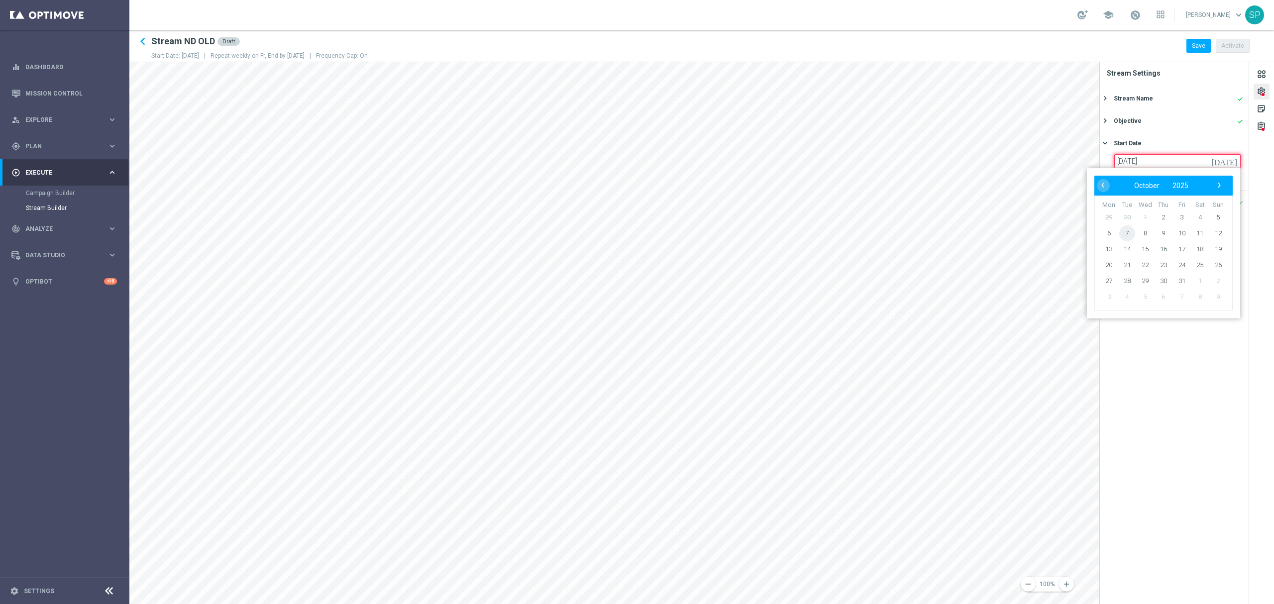 Image resolution: width=1274 pixels, height=604 pixels. What do you see at coordinates (16, 146) in the screenshot?
I see `i: gps_fixed` at bounding box center [16, 146].